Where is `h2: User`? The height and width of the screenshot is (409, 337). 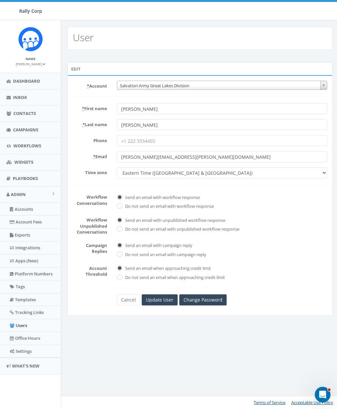 h2: User is located at coordinates (83, 37).